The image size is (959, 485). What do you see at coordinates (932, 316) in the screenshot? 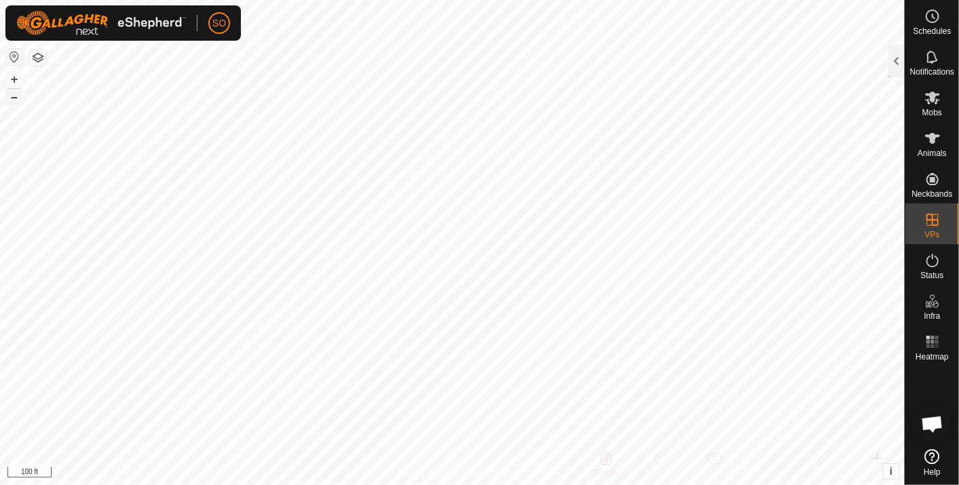
I see `span: Infra` at bounding box center [932, 316].